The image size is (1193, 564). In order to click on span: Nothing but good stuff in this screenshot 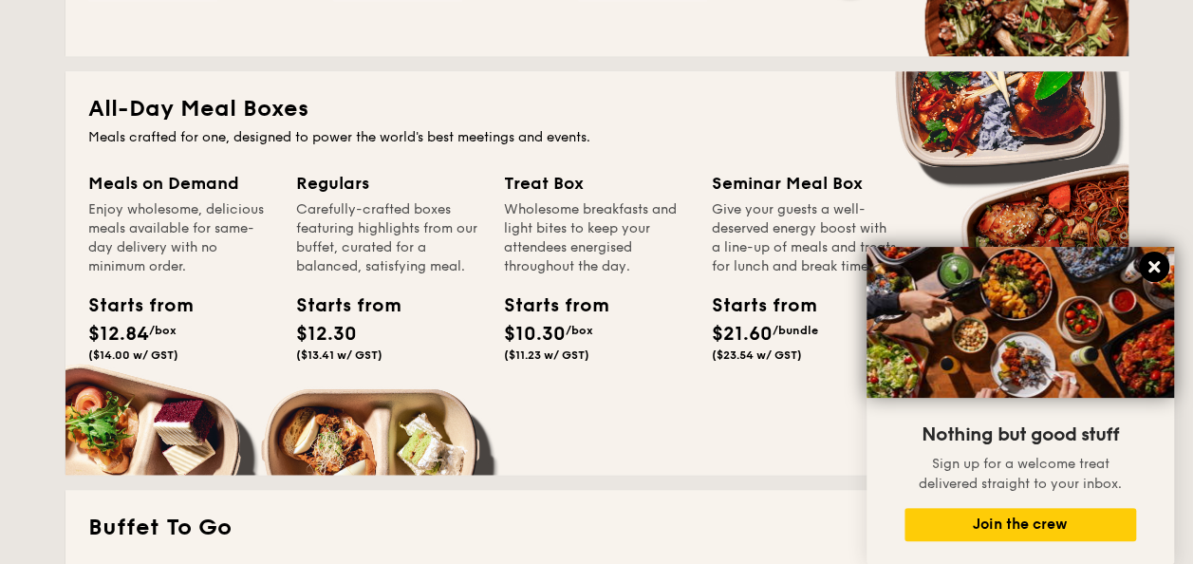, I will do `click(1020, 435)`.